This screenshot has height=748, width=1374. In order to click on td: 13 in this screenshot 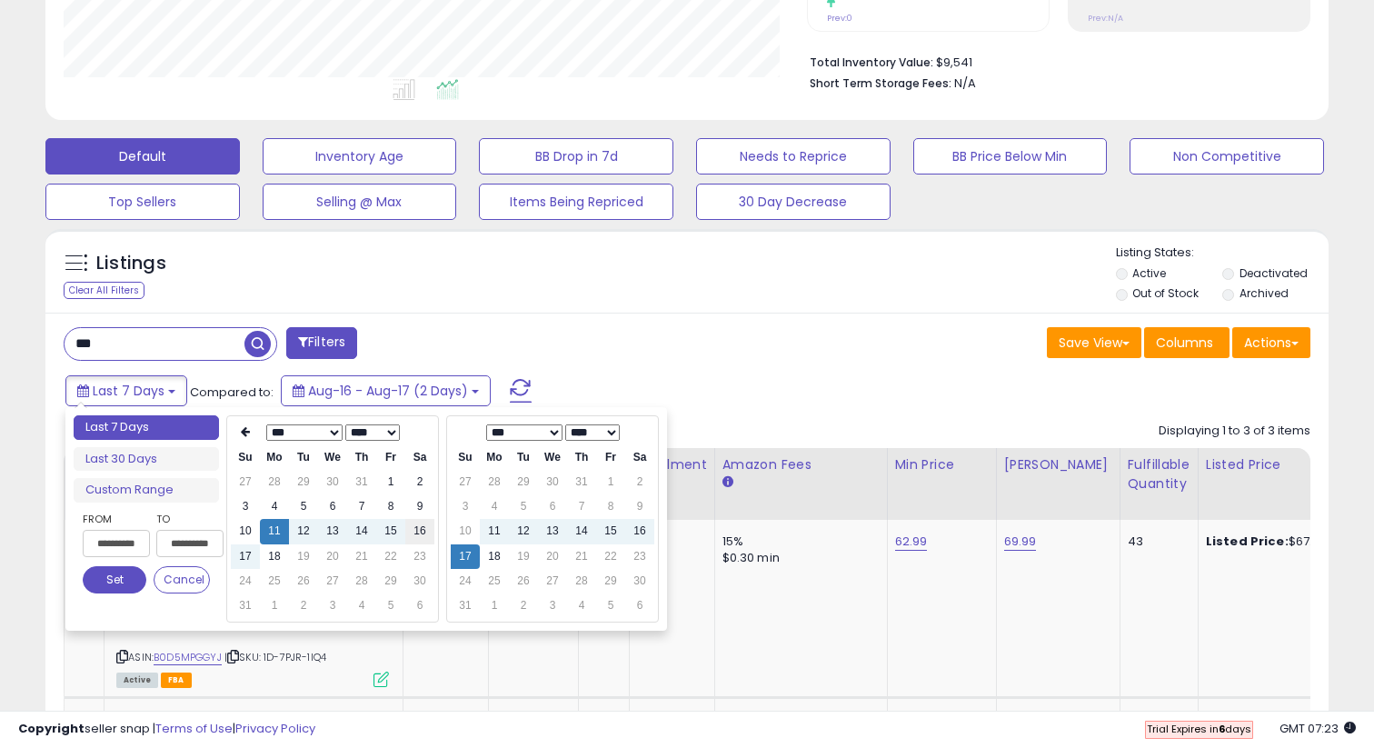, I will do `click(552, 531)`.